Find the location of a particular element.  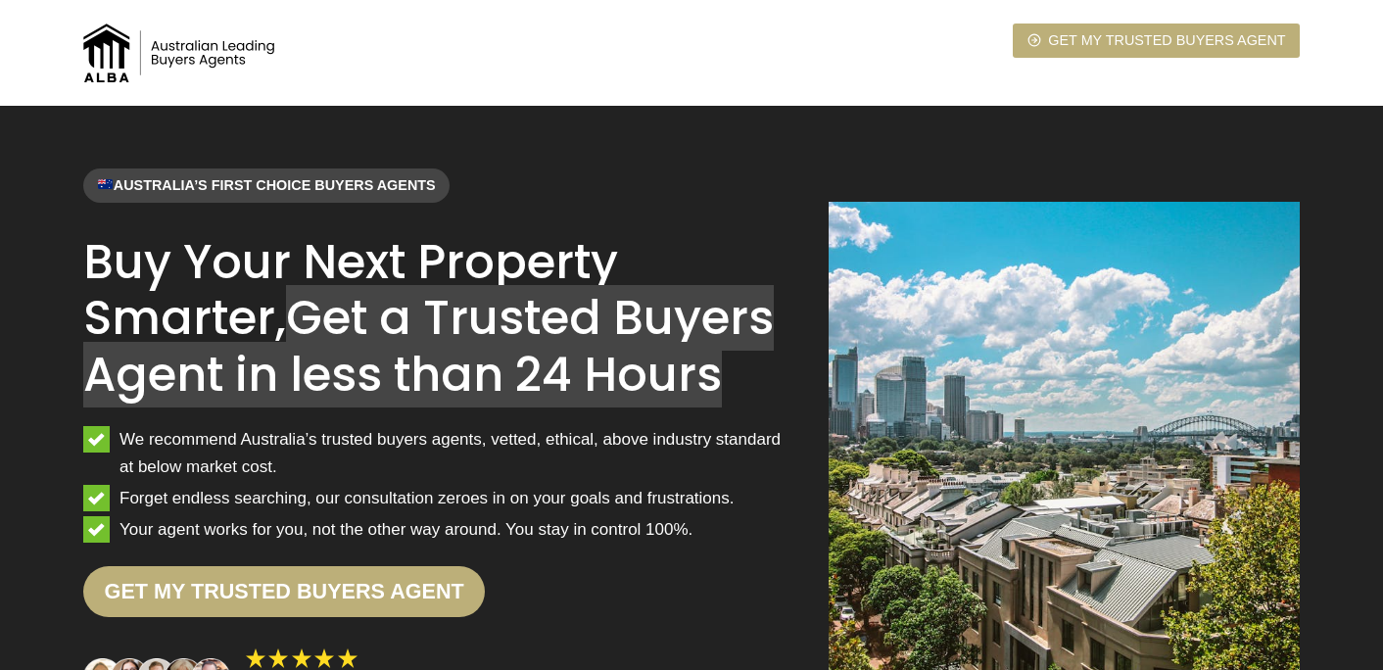

mark: Get a Trusted Buyers Agent in less than 24 Hours is located at coordinates (428, 346).